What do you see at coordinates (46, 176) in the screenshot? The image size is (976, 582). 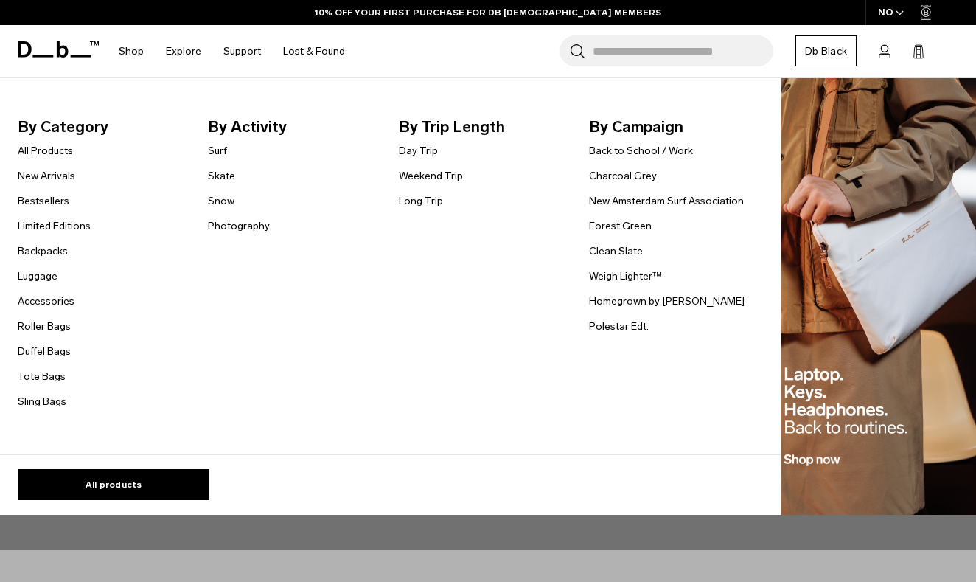 I see `a: New Arrivals` at bounding box center [46, 176].